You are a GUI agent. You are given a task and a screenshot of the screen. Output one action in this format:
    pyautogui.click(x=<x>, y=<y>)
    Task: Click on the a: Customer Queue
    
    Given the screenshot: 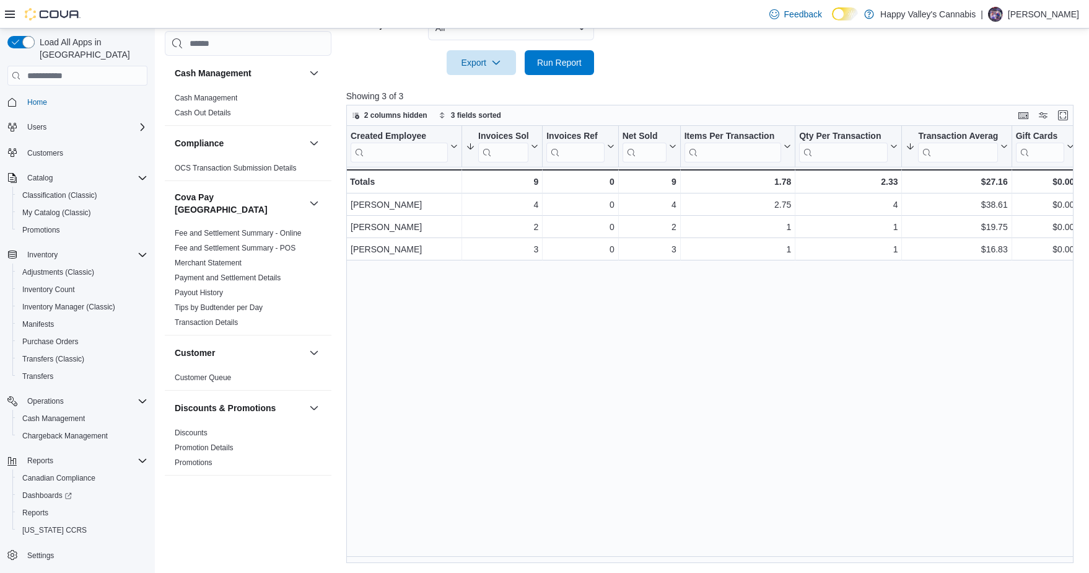 What is the action you would take?
    pyautogui.click(x=203, y=377)
    